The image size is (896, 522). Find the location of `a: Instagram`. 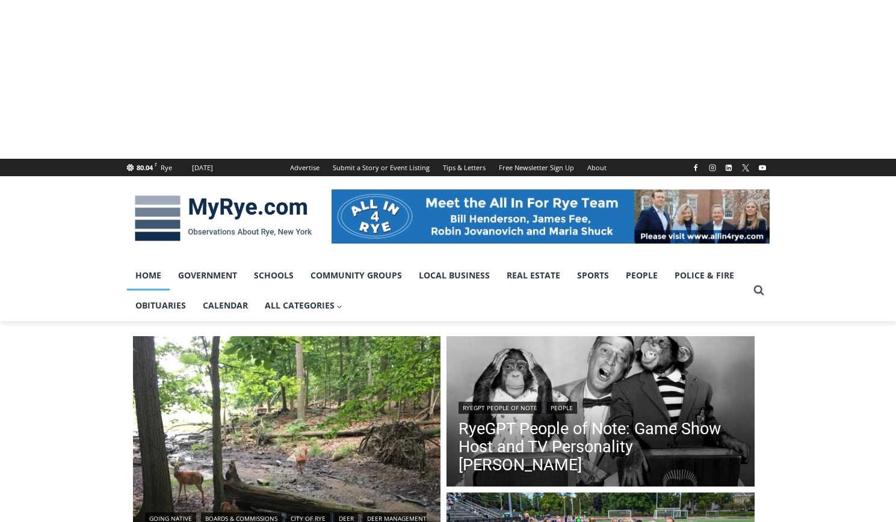

a: Instagram is located at coordinates (712, 168).